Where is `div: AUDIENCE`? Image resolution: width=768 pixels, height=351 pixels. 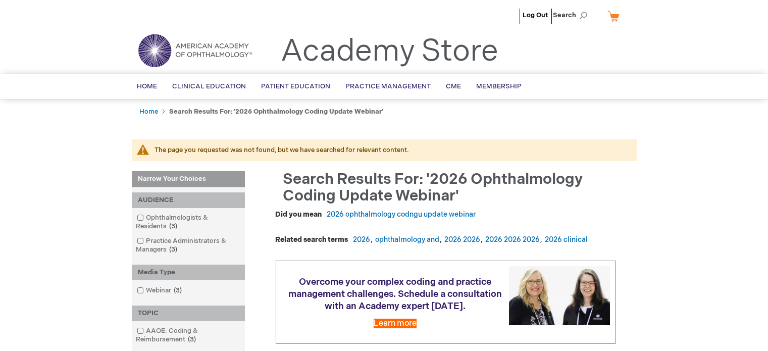
div: AUDIENCE is located at coordinates (188, 200).